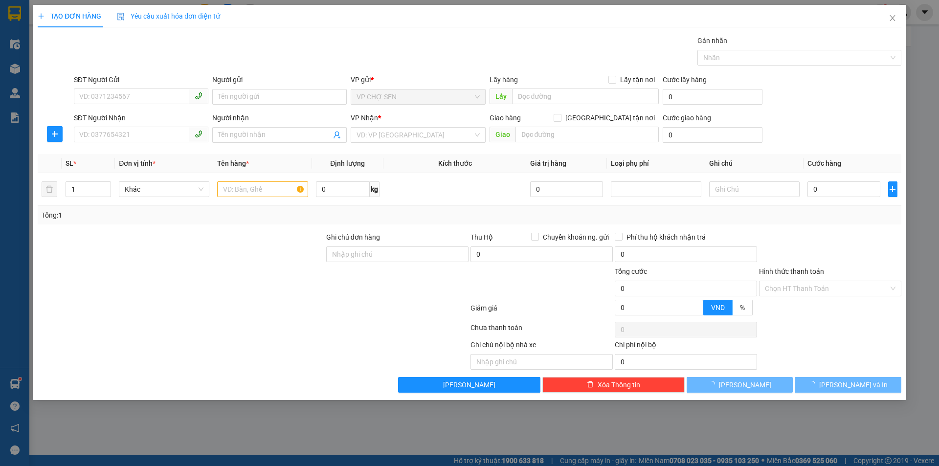  Describe the element at coordinates (505, 118) in the screenshot. I see `span: Giao hàng` at that location.